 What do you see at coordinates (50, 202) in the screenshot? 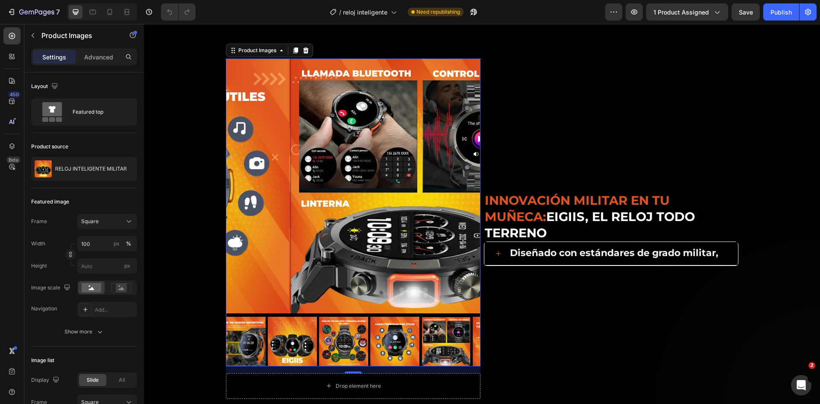
I see `div: Featured image` at bounding box center [50, 202].